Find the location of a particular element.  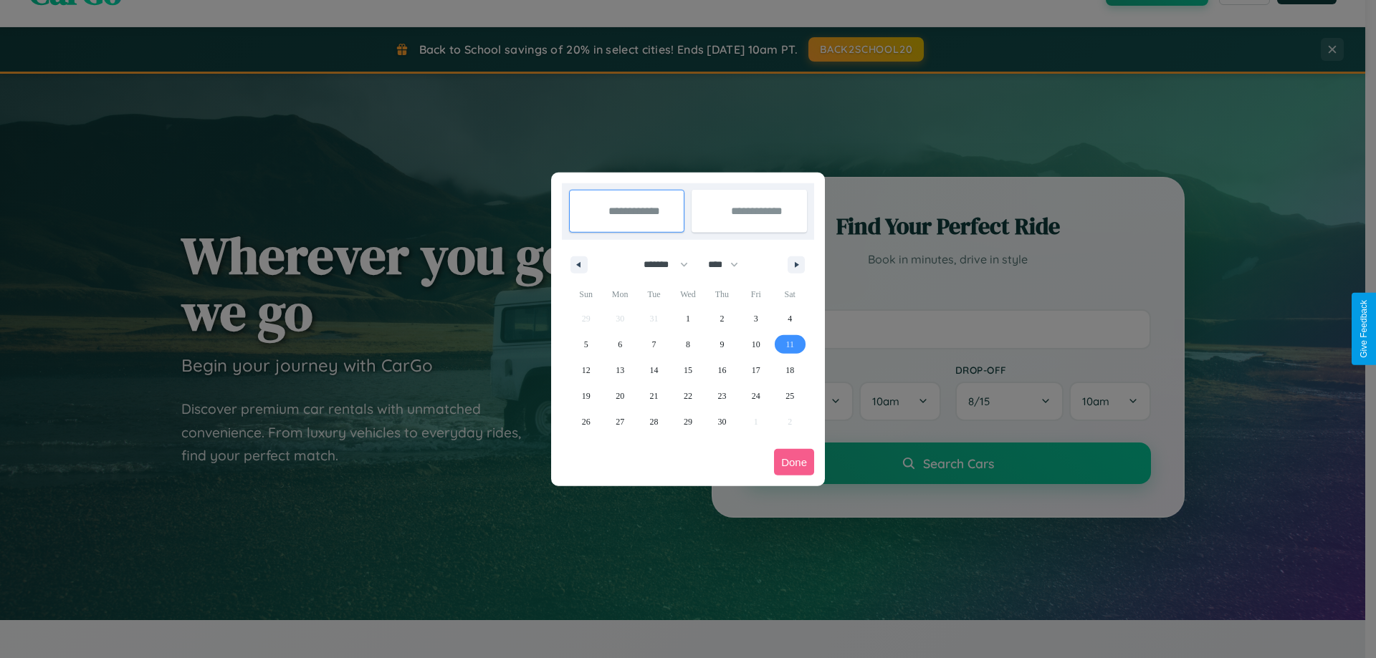

span: Tue is located at coordinates (653, 294).